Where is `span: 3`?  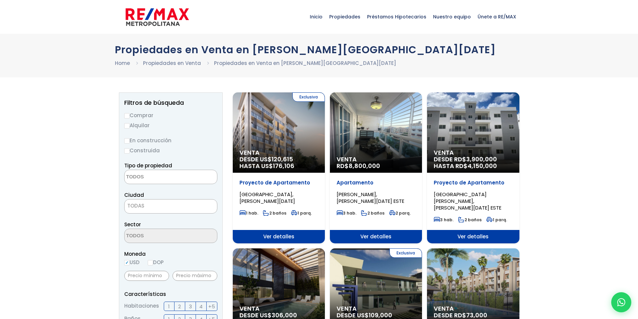 span: 3 is located at coordinates (190, 306).